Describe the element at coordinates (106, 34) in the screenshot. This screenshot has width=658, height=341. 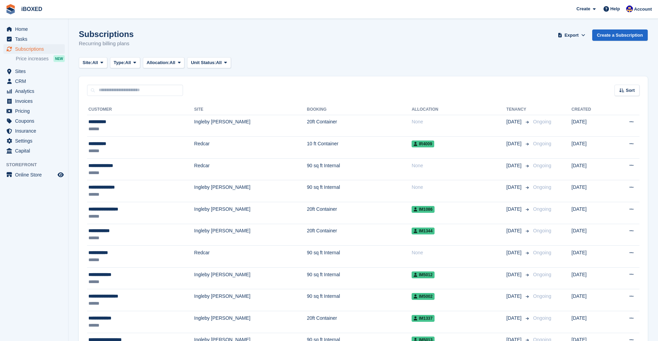
I see `h1: Subscriptions` at that location.